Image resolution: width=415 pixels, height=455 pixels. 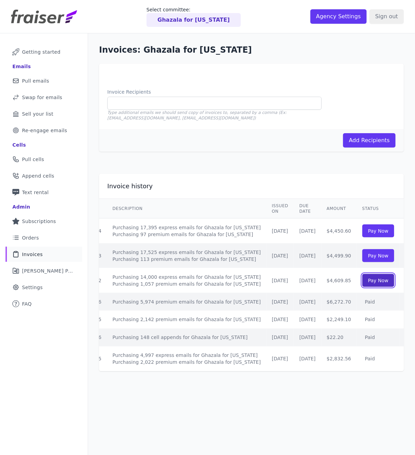 I want to click on th: Issued on, so click(x=280, y=209).